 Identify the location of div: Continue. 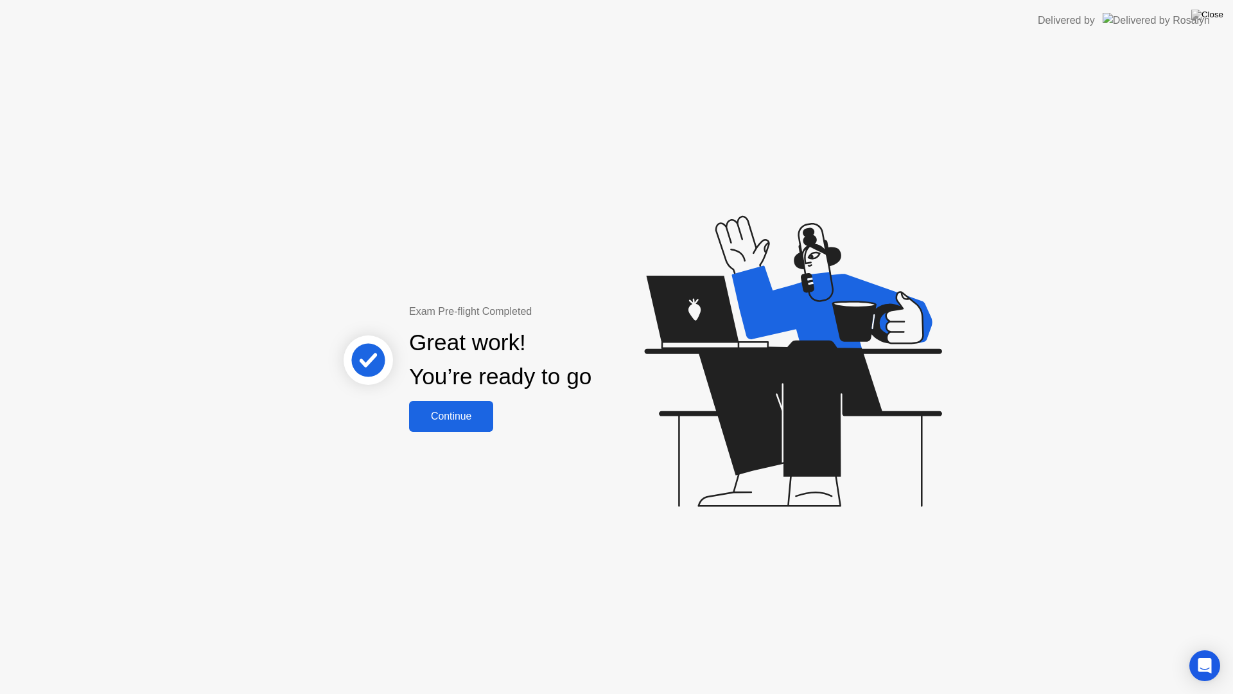
(451, 416).